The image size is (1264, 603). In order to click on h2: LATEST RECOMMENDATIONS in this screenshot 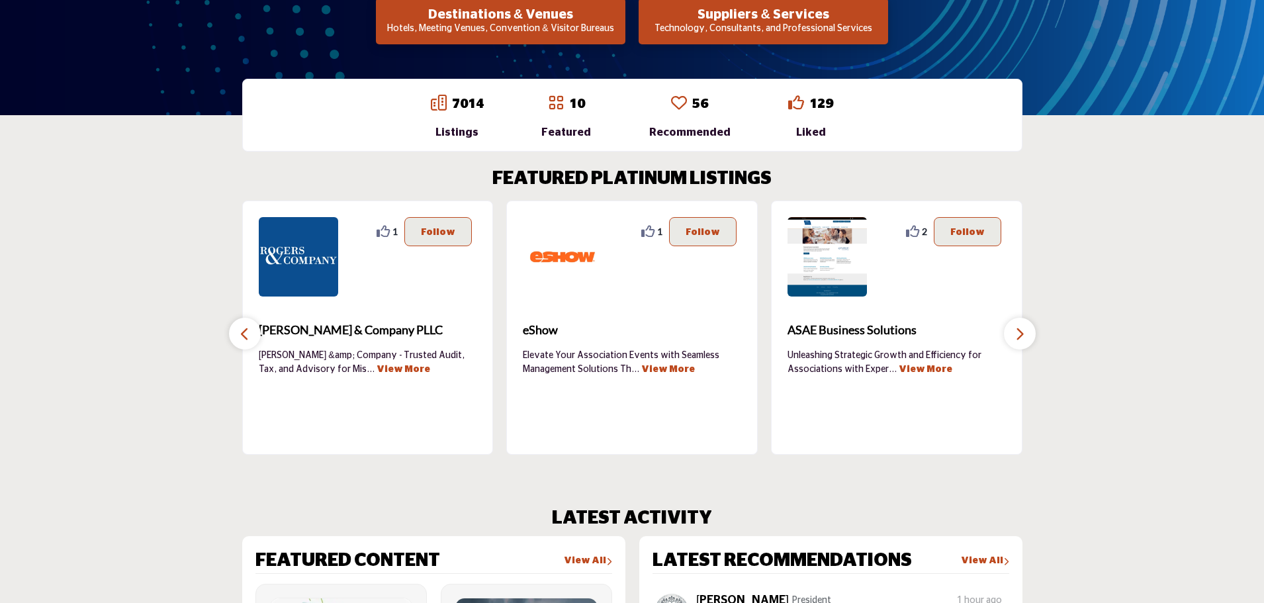, I will do `click(782, 561)`.